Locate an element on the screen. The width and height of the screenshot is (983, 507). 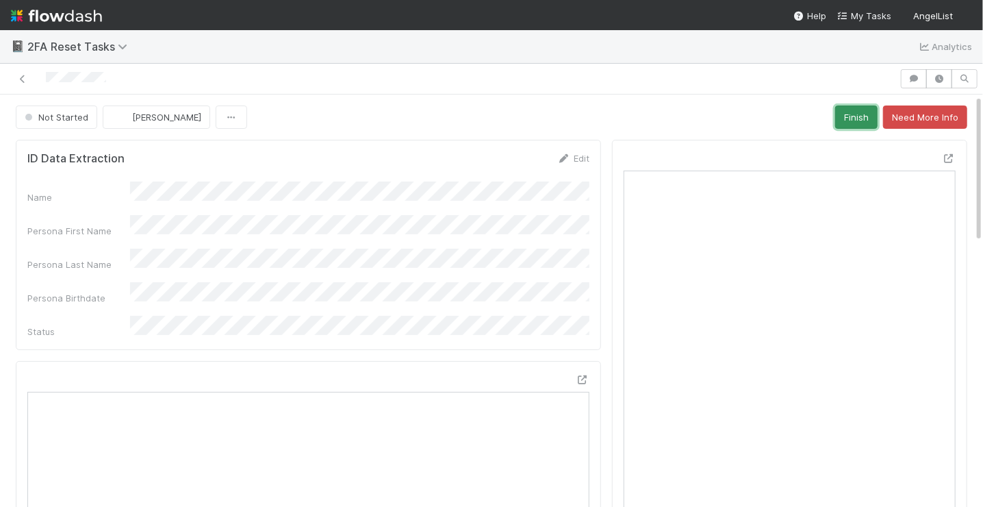
div: Persona First Name is located at coordinates (79, 231).